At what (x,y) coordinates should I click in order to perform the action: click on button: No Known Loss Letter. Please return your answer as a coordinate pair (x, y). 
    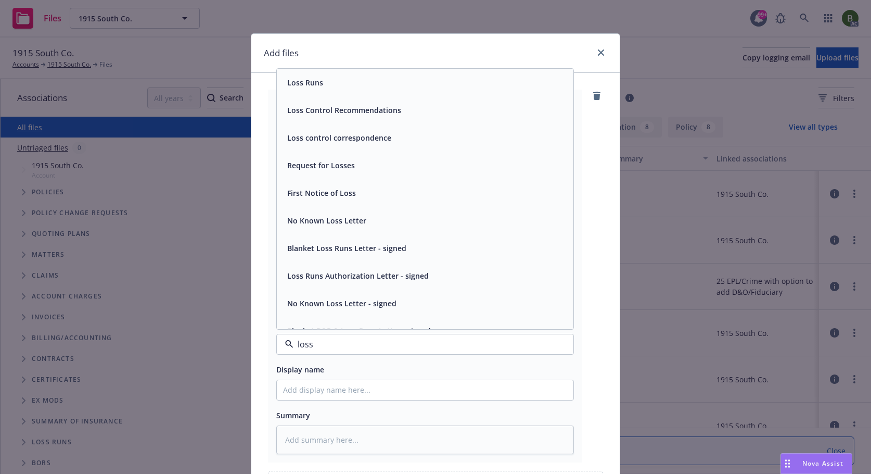
    Looking at the image, I should click on (327, 220).